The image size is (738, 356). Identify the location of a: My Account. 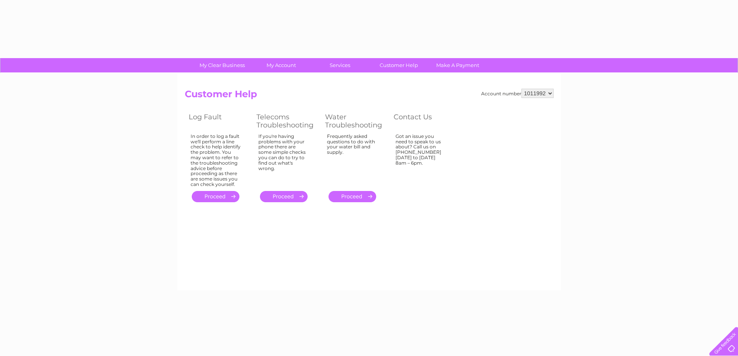
(281, 65).